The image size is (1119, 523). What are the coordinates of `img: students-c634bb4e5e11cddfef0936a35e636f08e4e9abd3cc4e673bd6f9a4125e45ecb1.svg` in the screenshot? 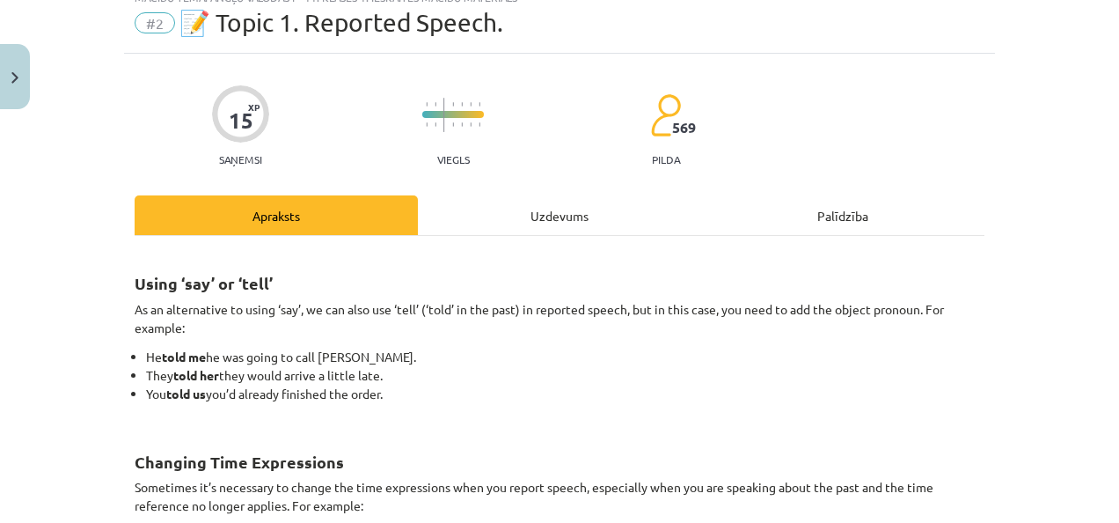 It's located at (665, 115).